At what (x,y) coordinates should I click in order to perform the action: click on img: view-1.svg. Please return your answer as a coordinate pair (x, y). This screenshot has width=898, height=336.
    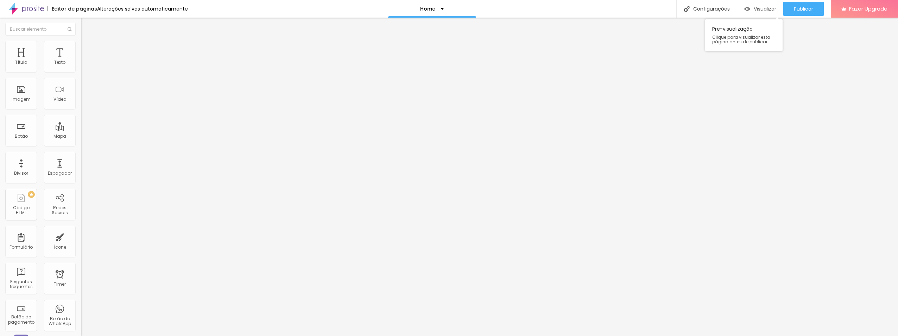
    Looking at the image, I should click on (747, 9).